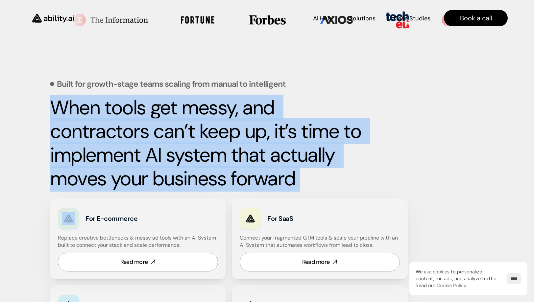 This screenshot has width=534, height=302. Describe the element at coordinates (322, 18) in the screenshot. I see `a: AI Hub` at that location.